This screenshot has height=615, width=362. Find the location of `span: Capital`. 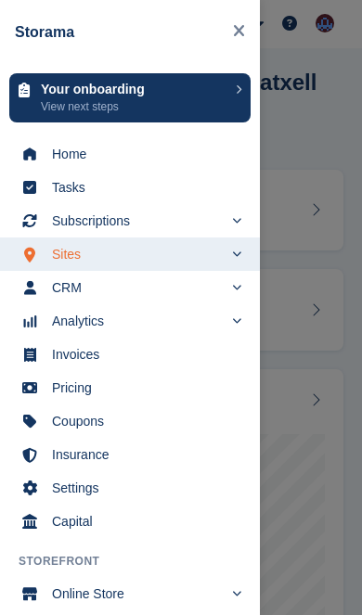

span: Capital is located at coordinates (142, 521).